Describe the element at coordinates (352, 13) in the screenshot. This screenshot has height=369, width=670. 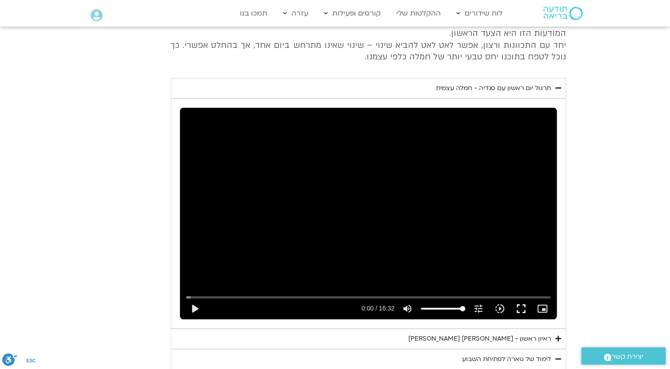
I see `a: קורסים ופעילות` at that location.